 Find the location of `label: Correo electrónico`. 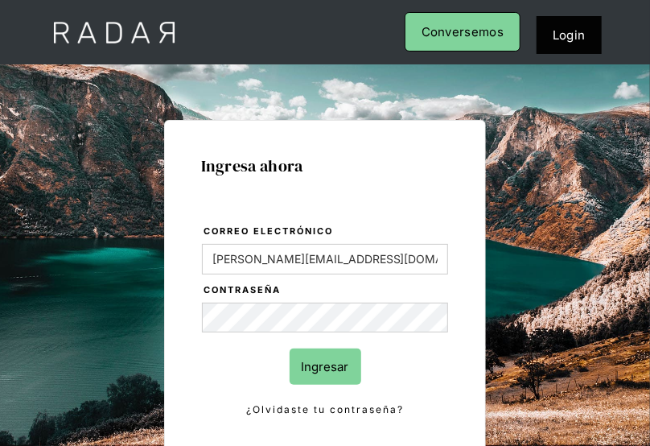

label: Correo electrónico is located at coordinates (326, 232).